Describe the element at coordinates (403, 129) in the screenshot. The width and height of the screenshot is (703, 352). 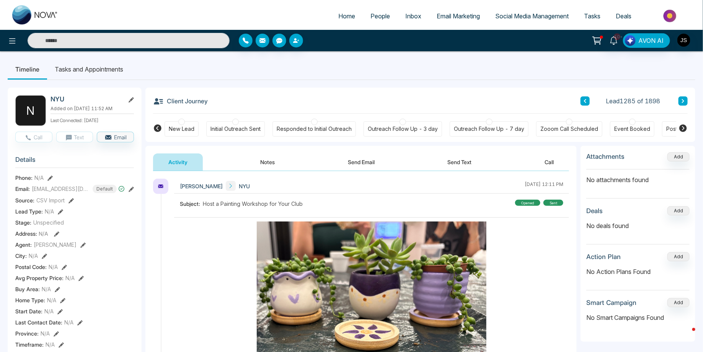
I see `div: Outreach Follow Up - 3 day` at that location.